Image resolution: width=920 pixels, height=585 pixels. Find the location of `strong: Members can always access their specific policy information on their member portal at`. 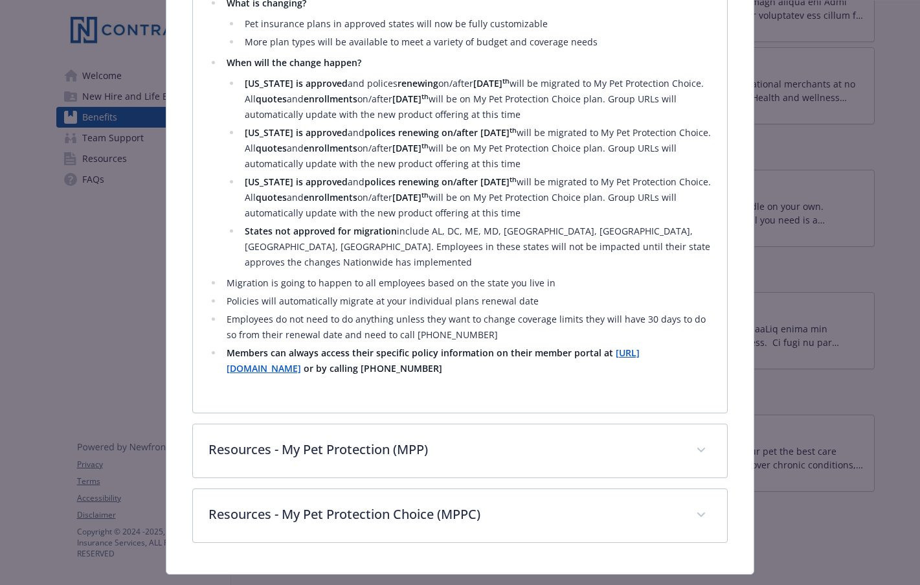

strong: Members can always access their specific policy information on their member portal at is located at coordinates (420, 352).